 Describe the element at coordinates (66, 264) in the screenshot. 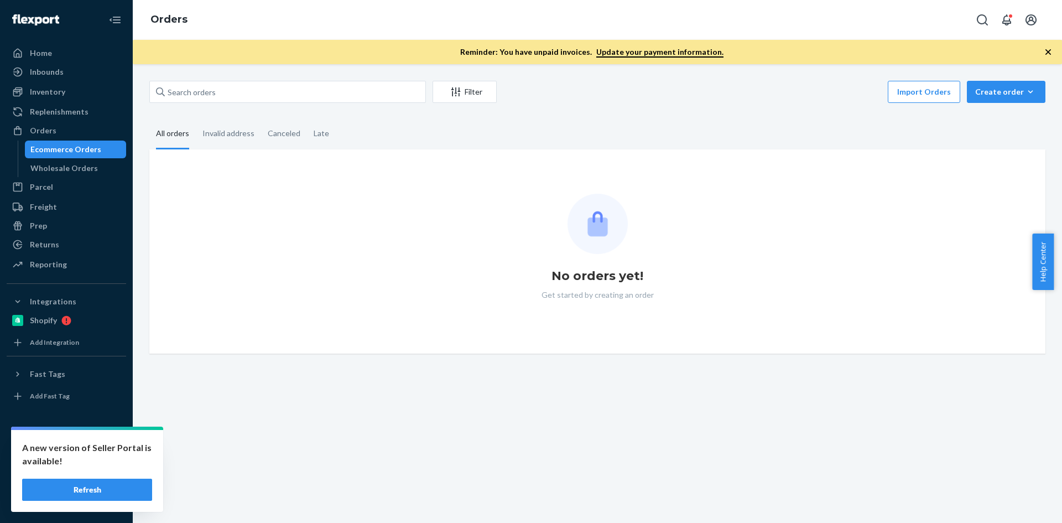

I see `a: Reporting` at that location.